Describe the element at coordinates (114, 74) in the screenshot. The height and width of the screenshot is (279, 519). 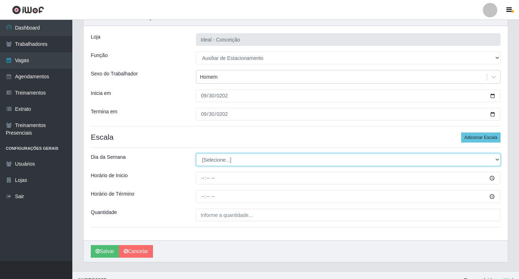
I see `label: Sexo do Trabalhador` at that location.